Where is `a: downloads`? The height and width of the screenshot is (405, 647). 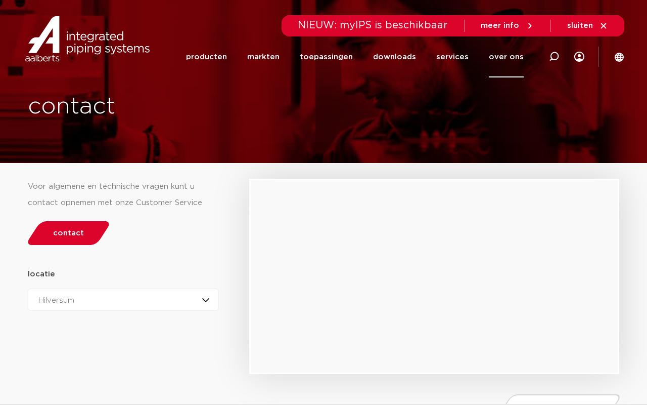
a: downloads is located at coordinates (394, 57).